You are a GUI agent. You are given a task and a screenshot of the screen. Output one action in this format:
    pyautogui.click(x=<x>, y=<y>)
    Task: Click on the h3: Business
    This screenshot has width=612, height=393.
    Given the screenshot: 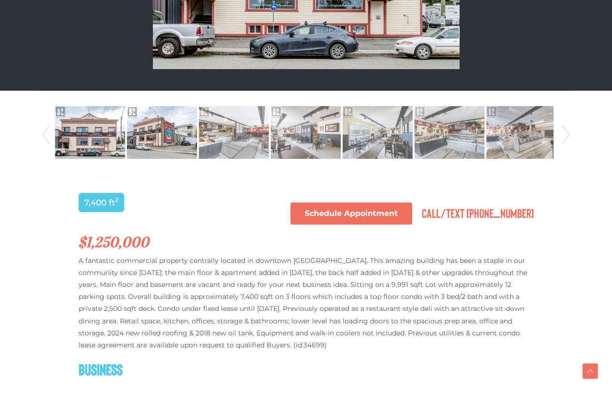 What is the action you would take?
    pyautogui.click(x=306, y=369)
    